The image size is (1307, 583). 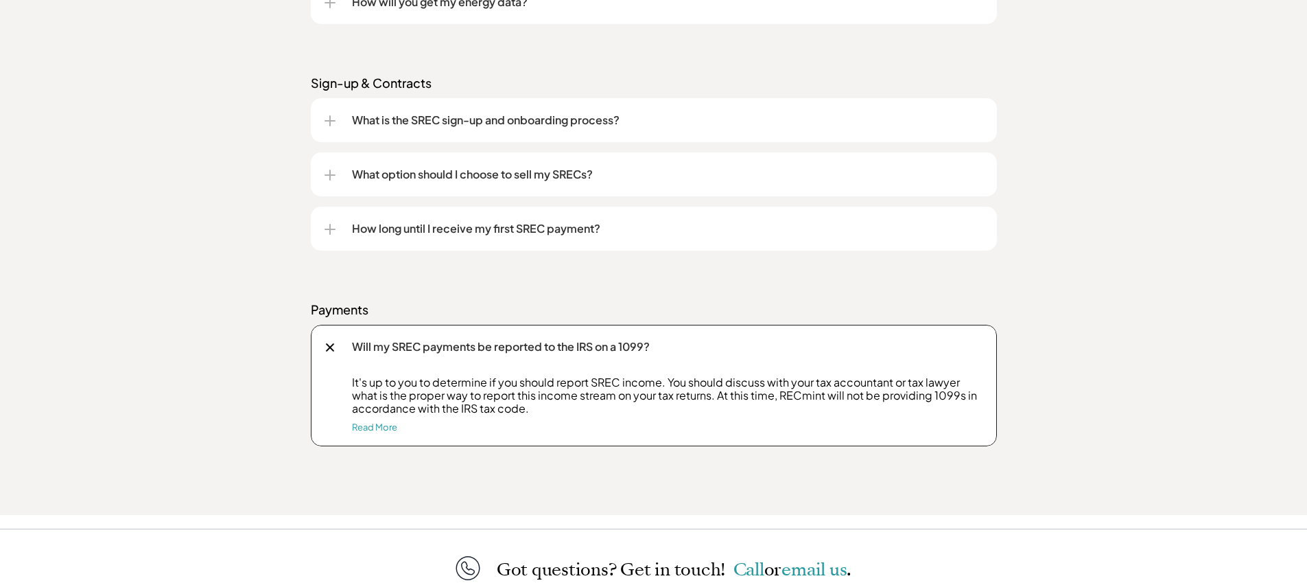 I want to click on p: Payments, so click(x=654, y=310).